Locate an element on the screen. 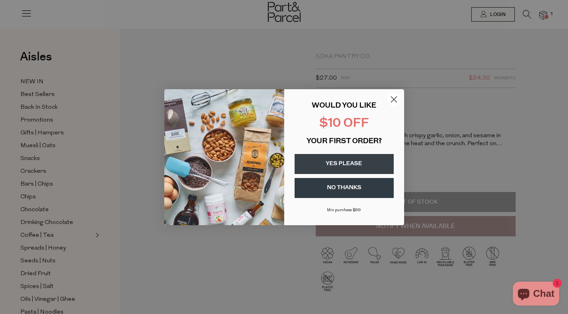 Image resolution: width=568 pixels, height=314 pixels. span: YOUR FIRST ORDER? is located at coordinates (344, 142).